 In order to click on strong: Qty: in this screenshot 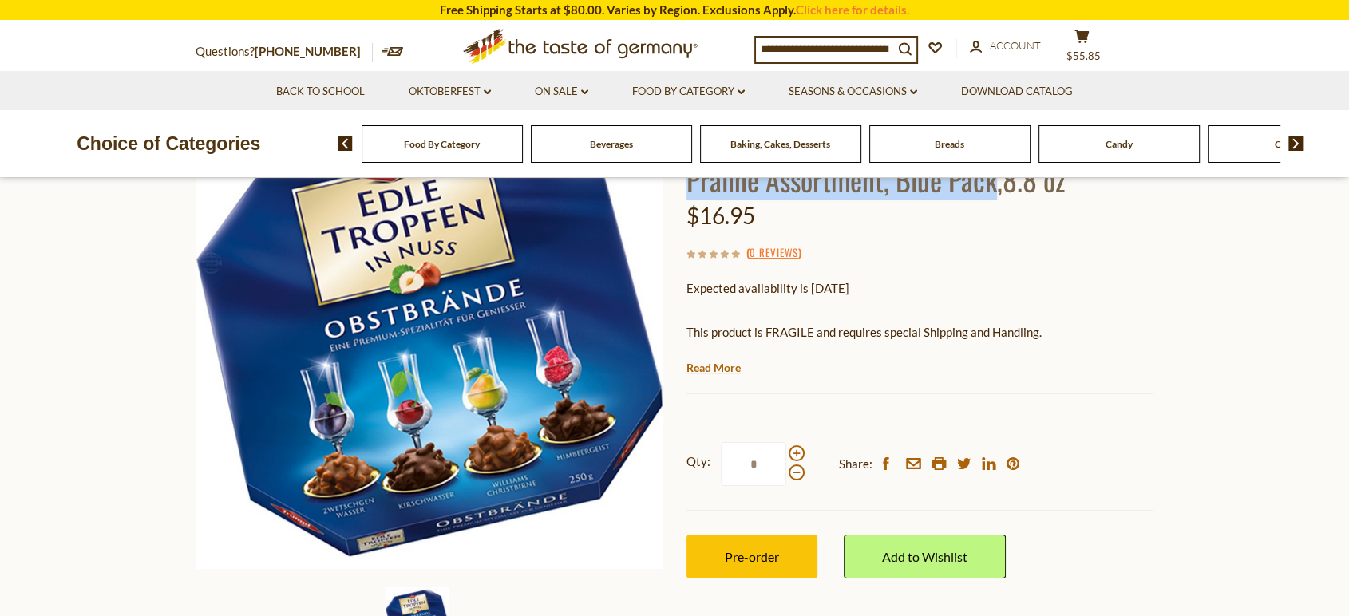, I will do `click(699, 461)`.